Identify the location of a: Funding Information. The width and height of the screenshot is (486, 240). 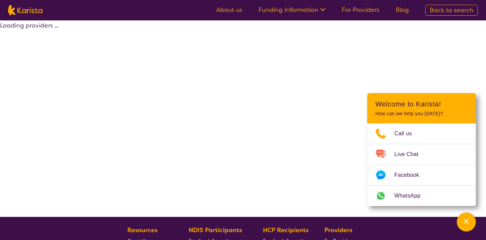
(292, 10).